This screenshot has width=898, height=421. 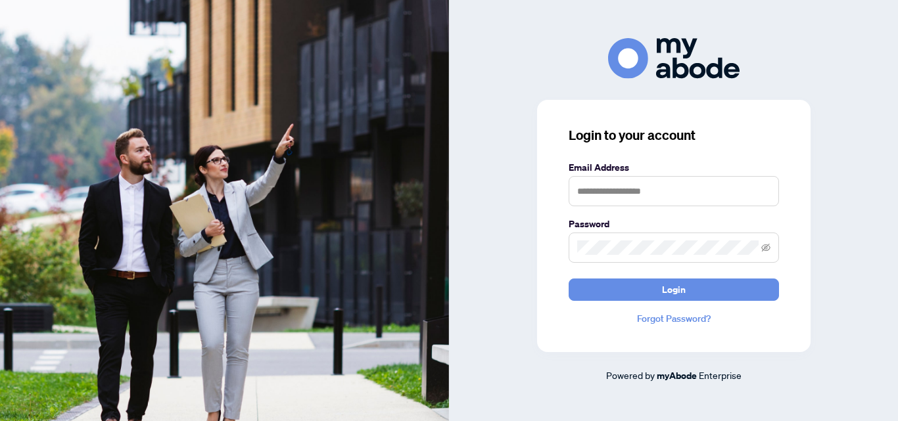 What do you see at coordinates (677, 376) in the screenshot?
I see `a: myAbode` at bounding box center [677, 376].